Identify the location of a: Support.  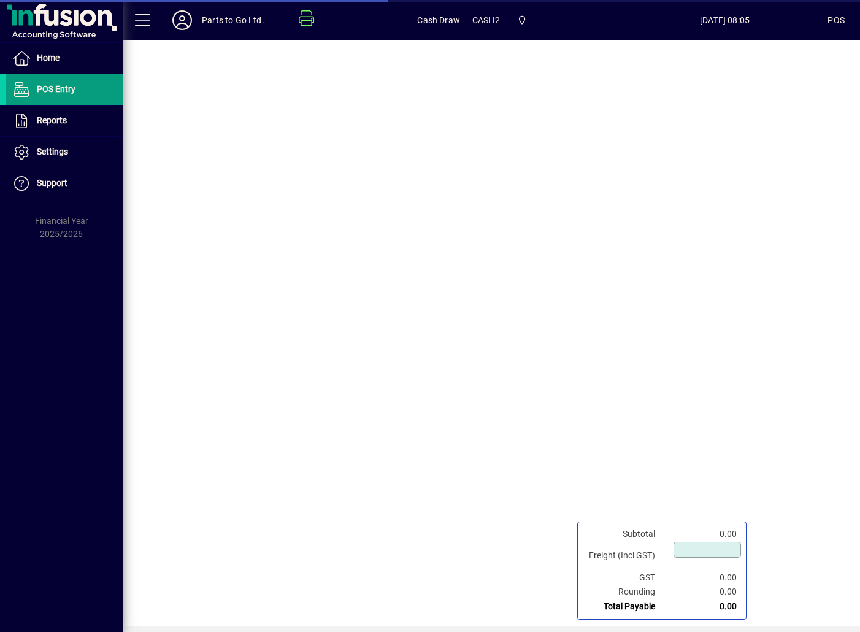
(64, 183).